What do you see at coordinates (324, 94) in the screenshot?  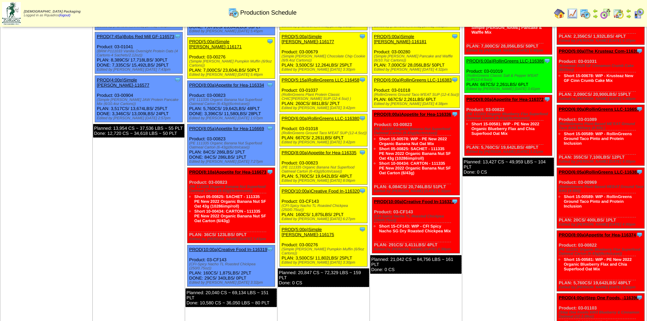 I see `div: Product: 03-01037 PLAN: 260CS / 881LBS / 2PLT` at bounding box center [324, 94].